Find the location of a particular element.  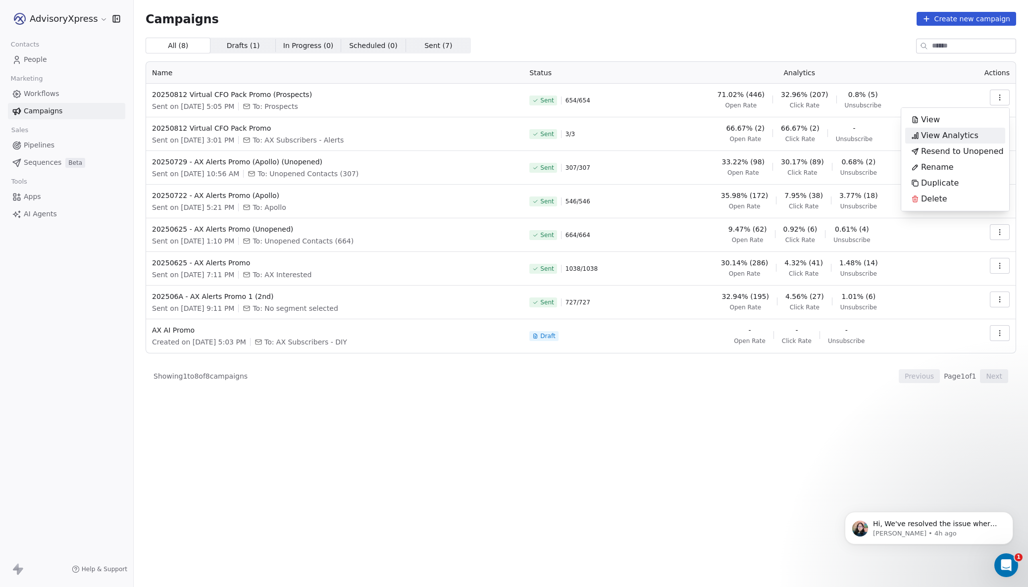

span: Rename is located at coordinates (937, 167).